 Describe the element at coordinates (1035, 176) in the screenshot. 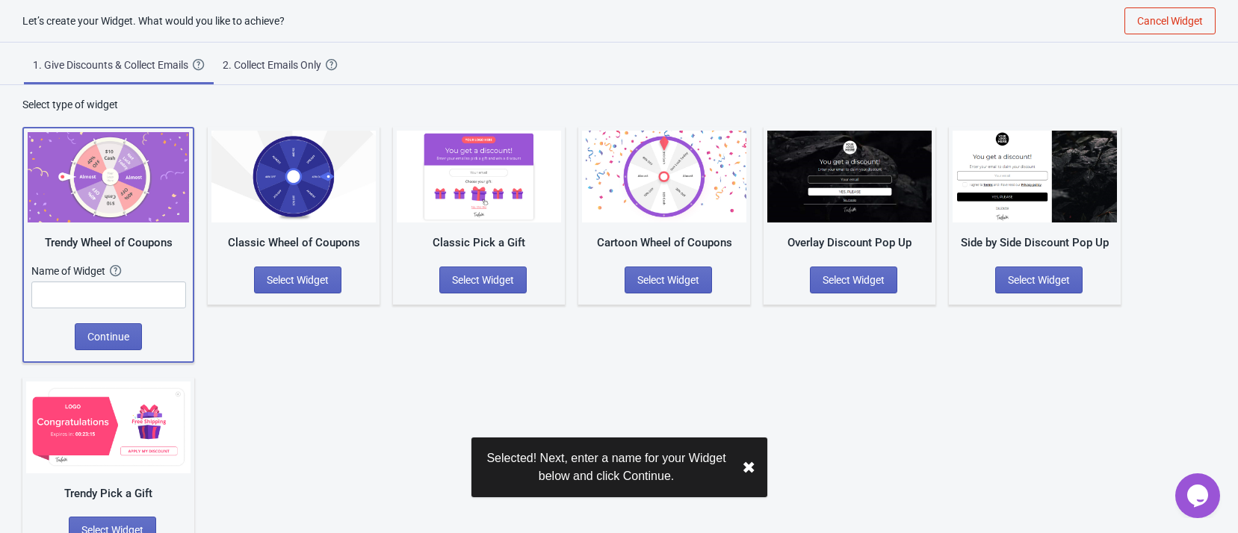

I see `img: regular_popup.jpg` at that location.